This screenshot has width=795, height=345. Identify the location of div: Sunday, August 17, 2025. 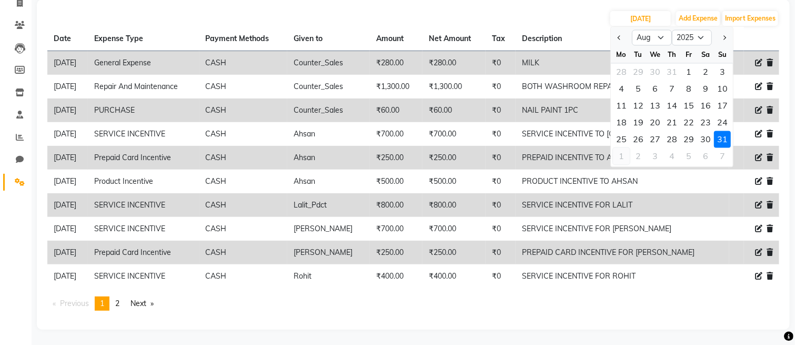
(722, 106).